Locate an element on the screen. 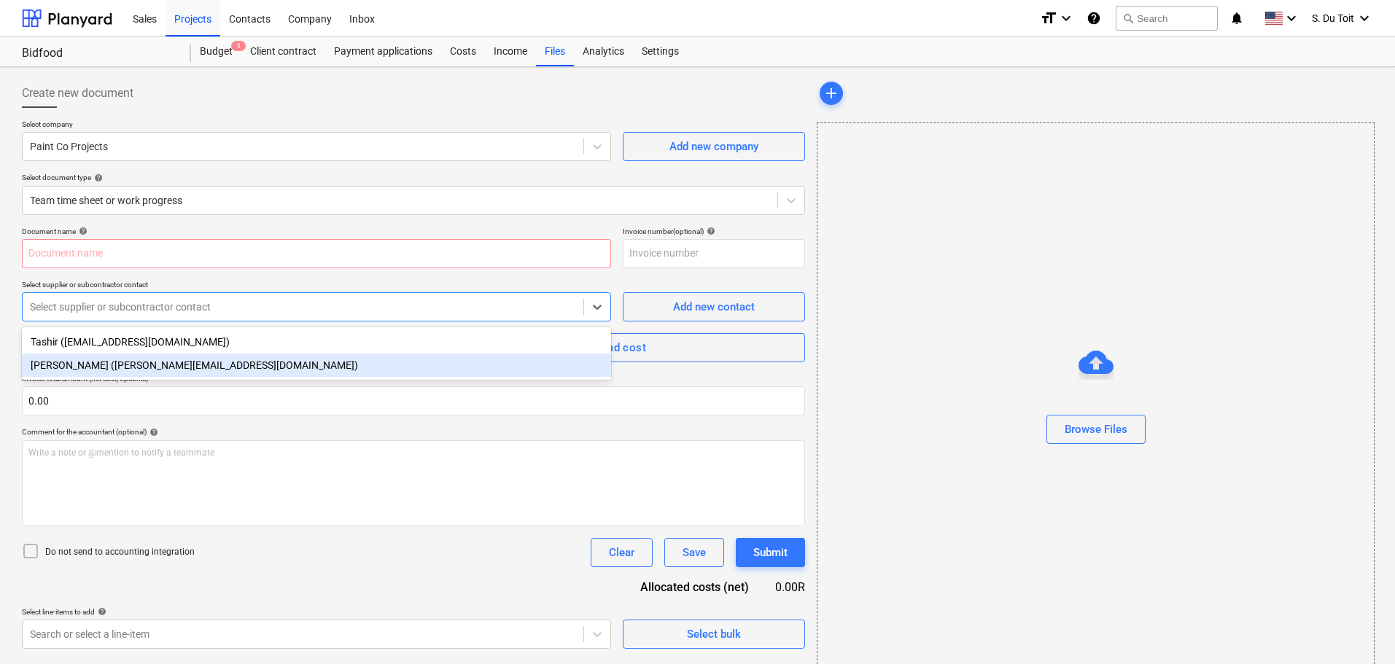  div: Allocated costs (net) is located at coordinates (694, 587).